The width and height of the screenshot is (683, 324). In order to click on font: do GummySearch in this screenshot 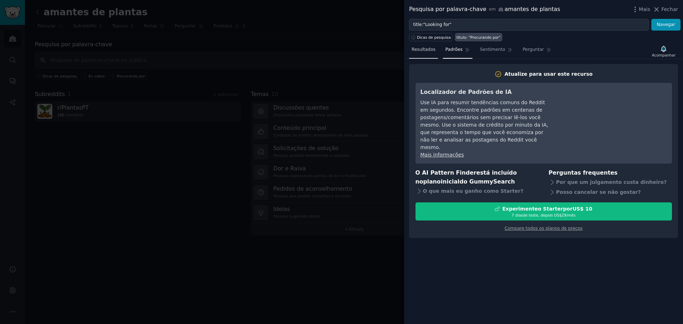, I will do `click(487, 181)`.